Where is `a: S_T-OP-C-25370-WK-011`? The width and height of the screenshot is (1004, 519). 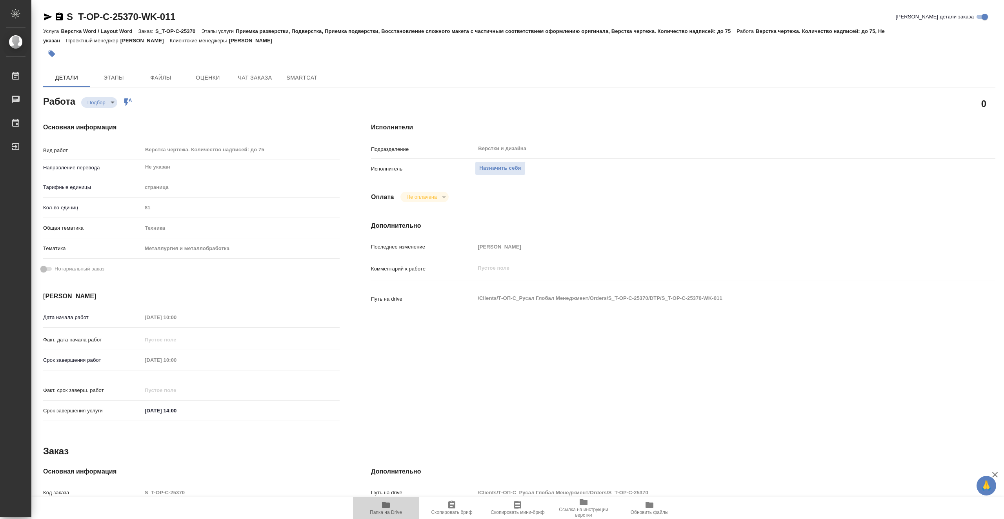 a: S_T-OP-C-25370-WK-011 is located at coordinates (121, 16).